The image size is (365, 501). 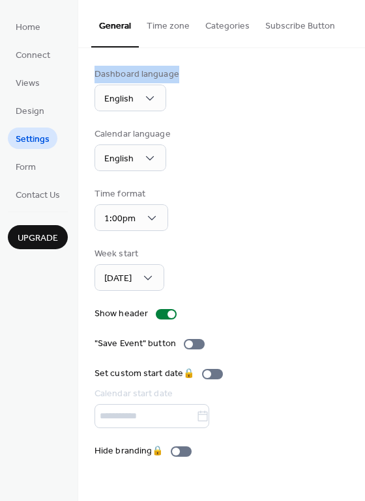 I want to click on a: Connect, so click(x=33, y=54).